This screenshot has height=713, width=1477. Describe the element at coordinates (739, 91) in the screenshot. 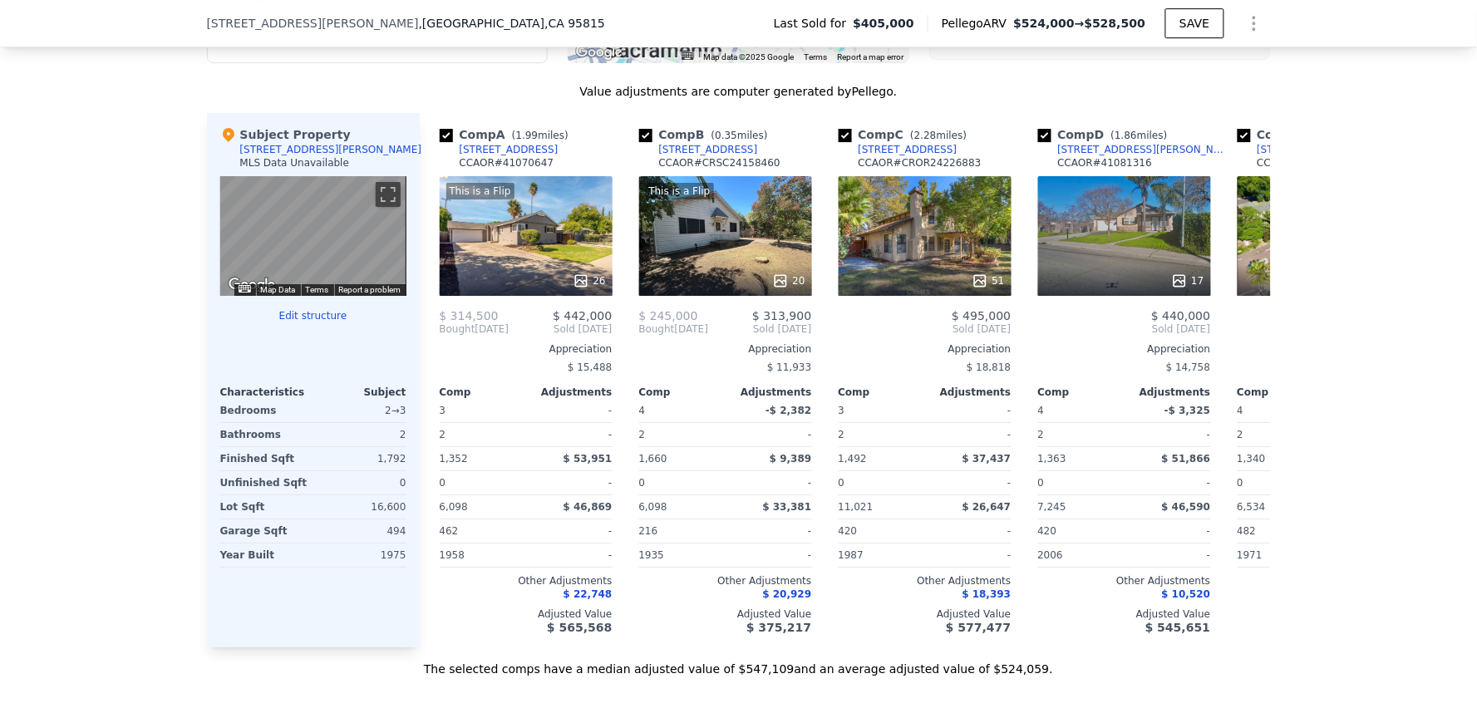

I see `div: Value adjustments are computer generated by Pellego .` at that location.